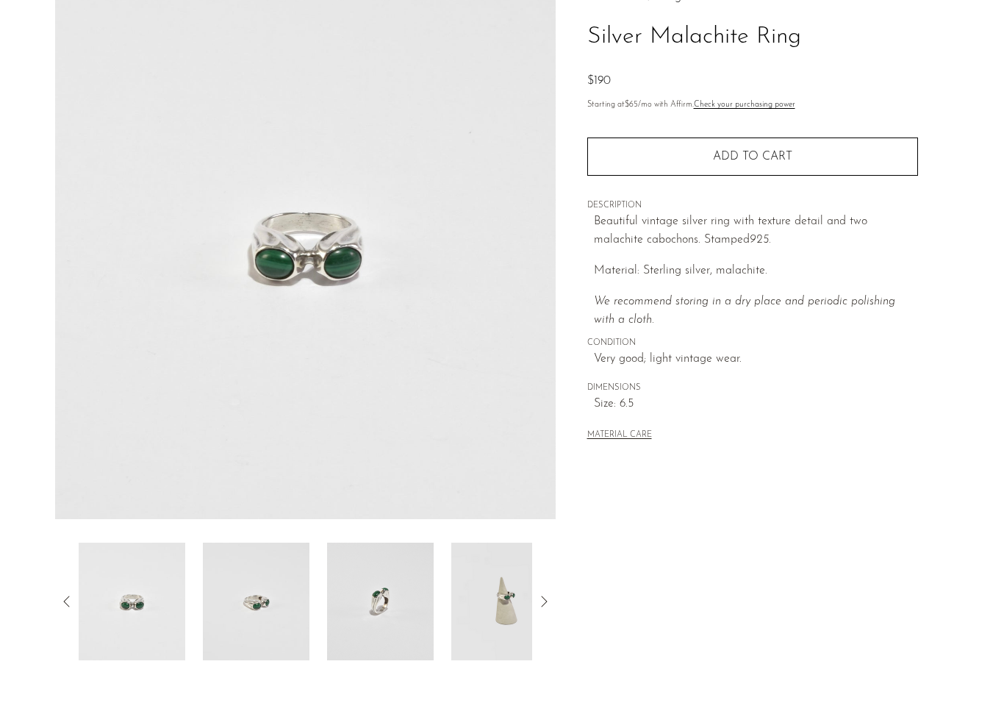 The width and height of the screenshot is (1004, 703). Describe the element at coordinates (631, 104) in the screenshot. I see `span: $65` at that location.